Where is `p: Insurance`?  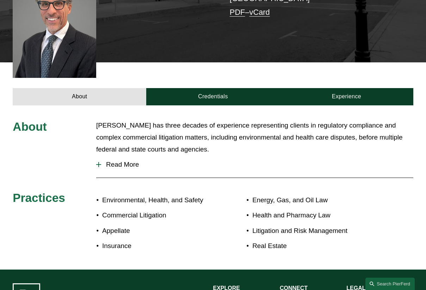 p: Insurance is located at coordinates (158, 246).